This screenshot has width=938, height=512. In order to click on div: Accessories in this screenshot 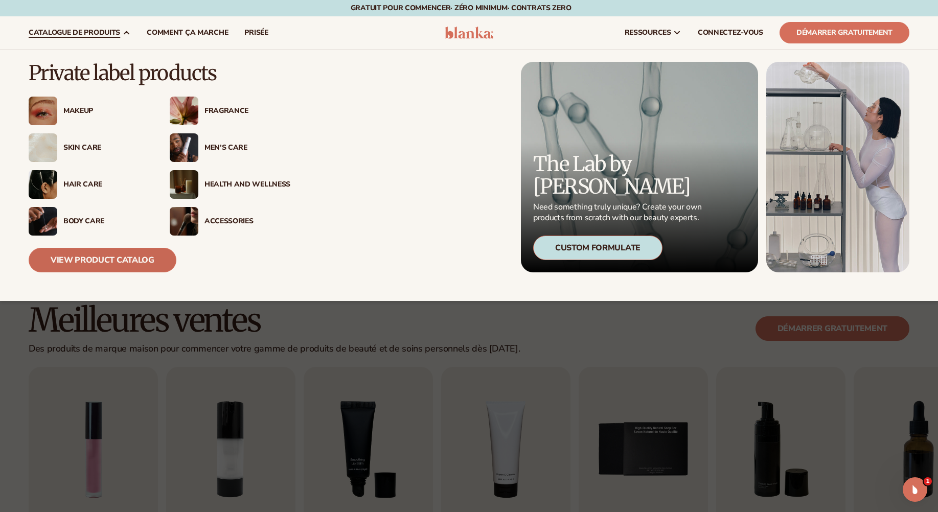, I will do `click(247, 221)`.